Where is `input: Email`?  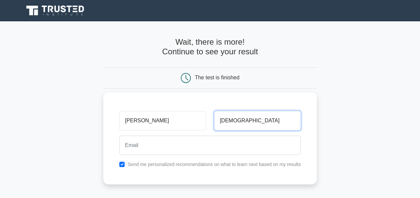 input: Email is located at coordinates (210, 146).